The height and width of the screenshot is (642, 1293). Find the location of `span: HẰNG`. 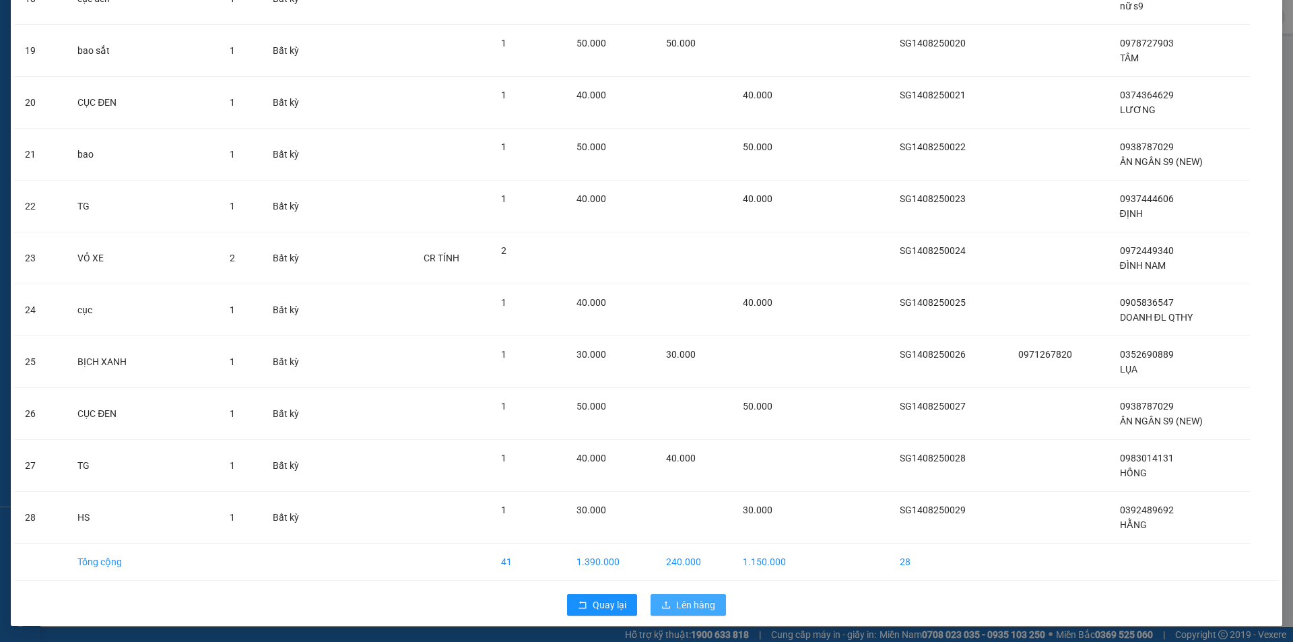

span: HẰNG is located at coordinates (1133, 524).